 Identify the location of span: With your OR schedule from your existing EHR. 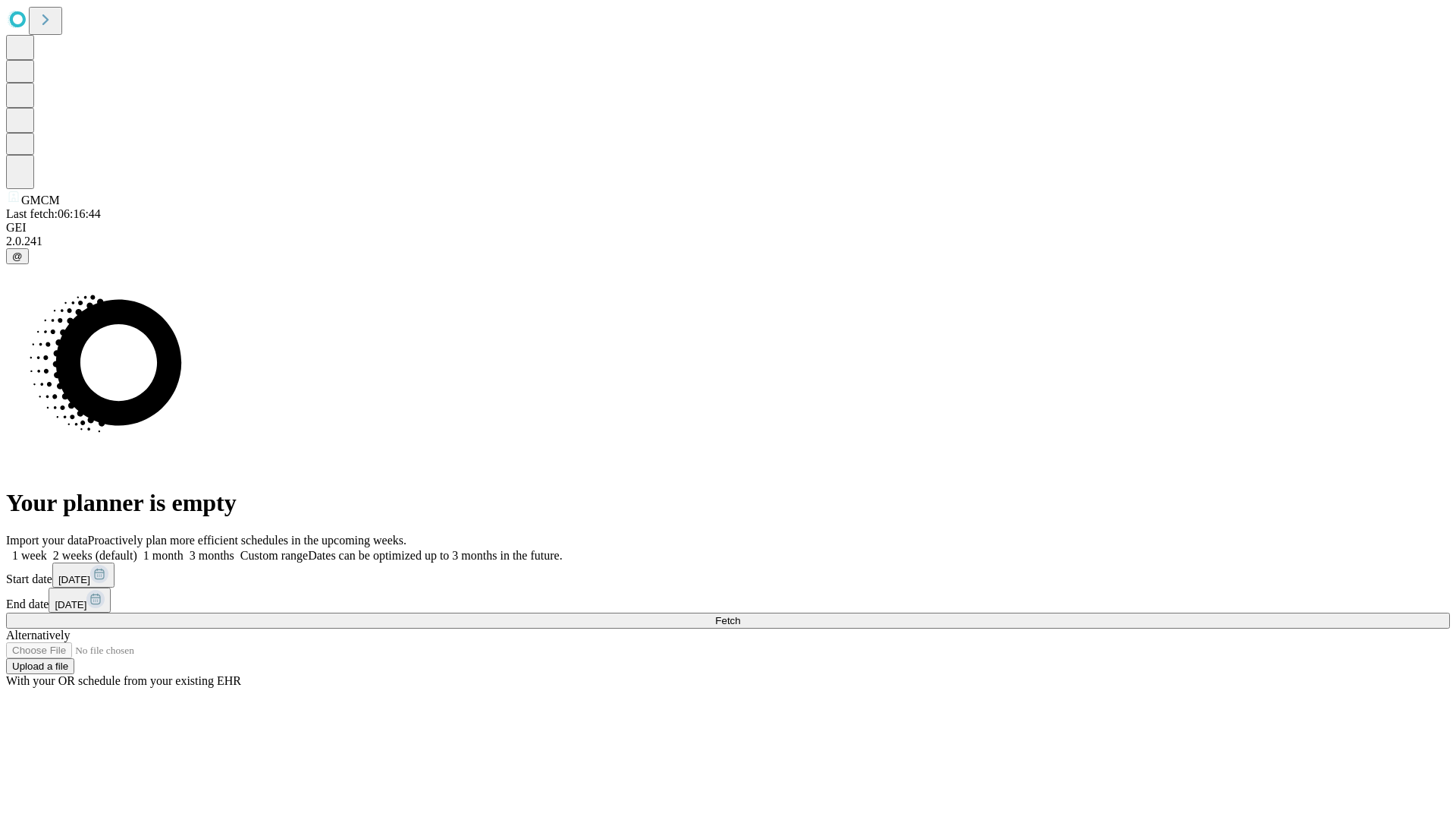
(124, 680).